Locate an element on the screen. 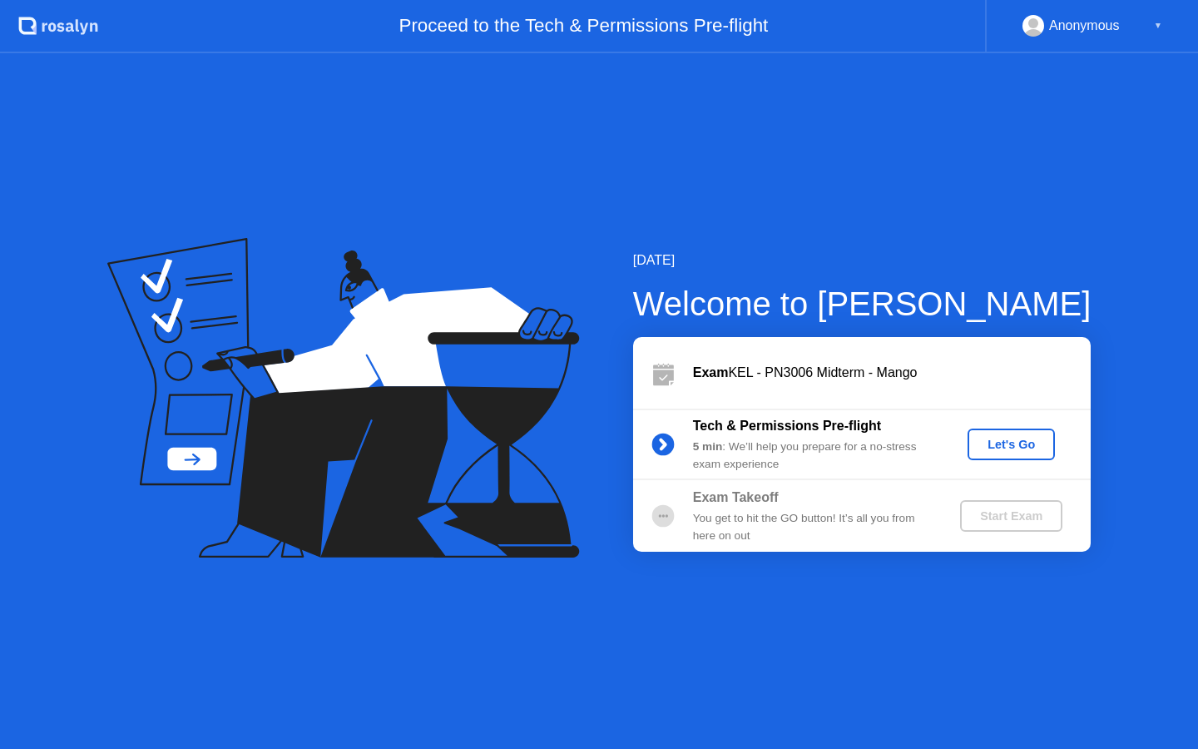  div: : We’ll help you prepare for a no-stress exam experience is located at coordinates (813, 455).